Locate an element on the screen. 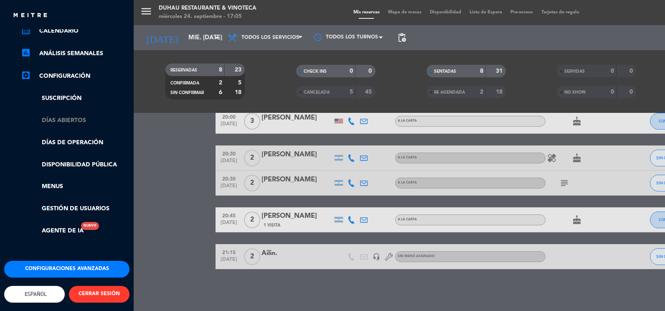 The height and width of the screenshot is (311, 665). a: Menus is located at coordinates (75, 186).